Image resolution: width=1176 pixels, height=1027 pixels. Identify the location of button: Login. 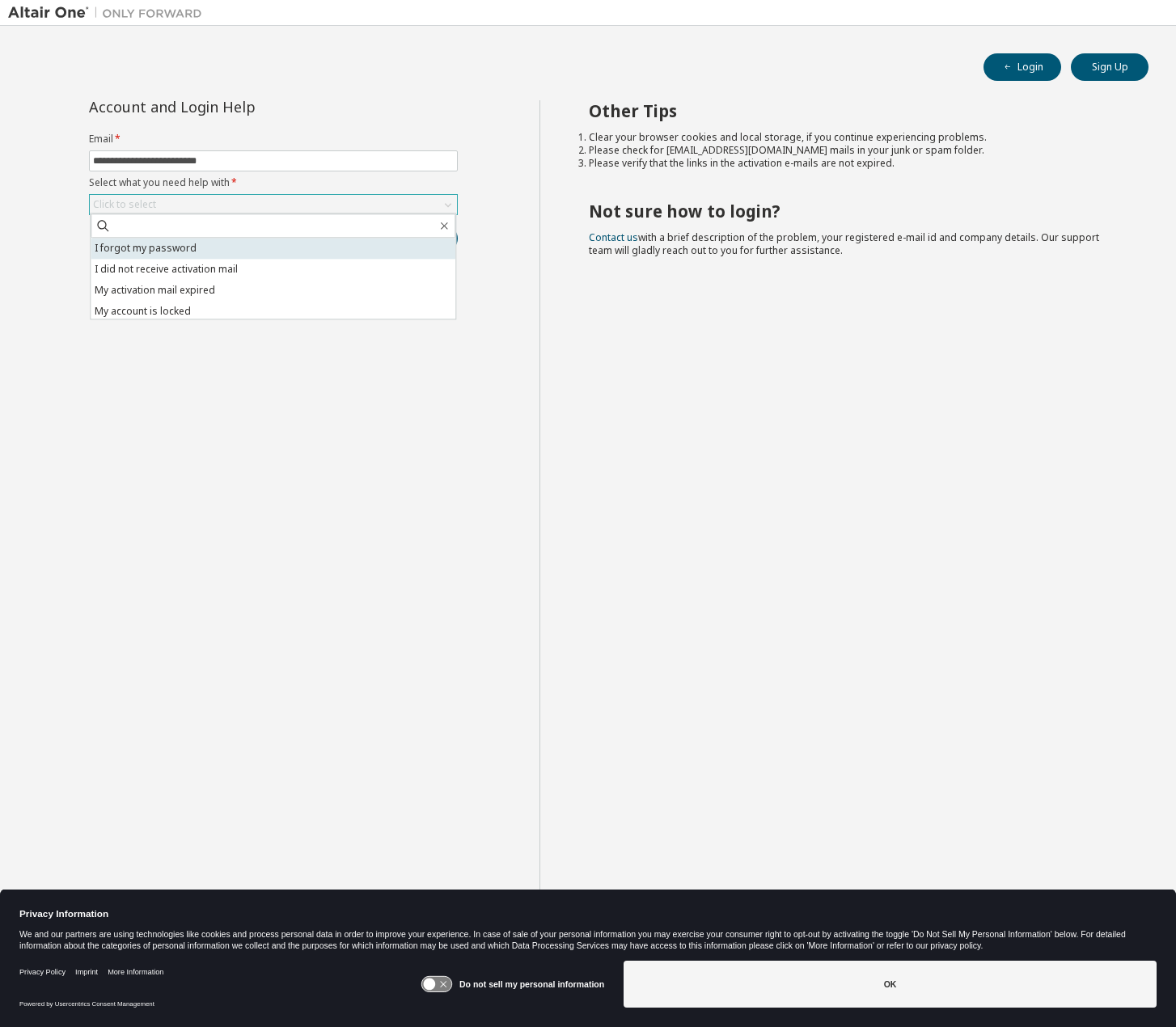
(1022, 67).